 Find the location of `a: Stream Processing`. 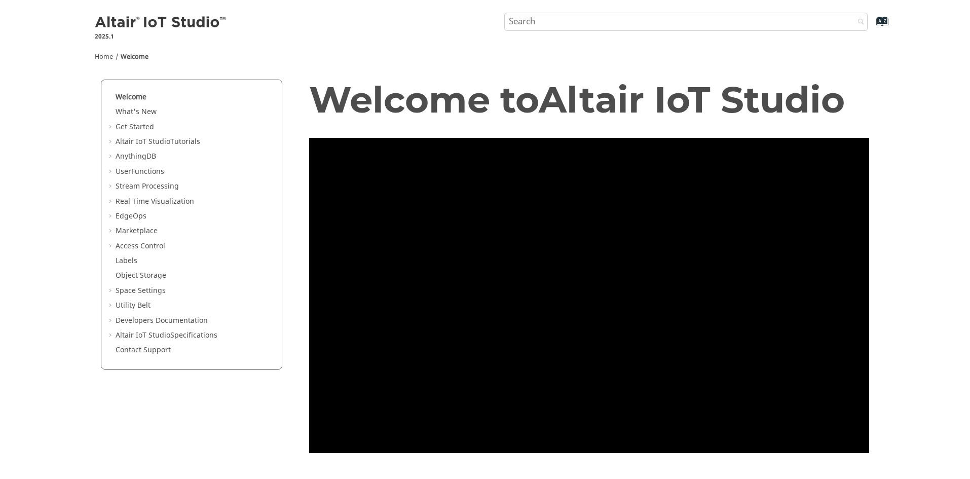

a: Stream Processing is located at coordinates (147, 186).